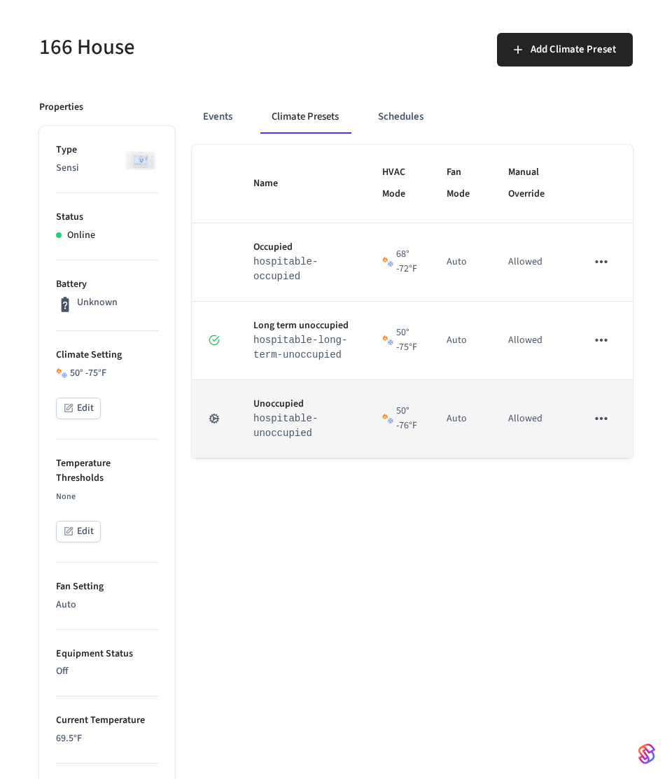 The width and height of the screenshot is (672, 779). I want to click on p: Occupied, so click(301, 247).